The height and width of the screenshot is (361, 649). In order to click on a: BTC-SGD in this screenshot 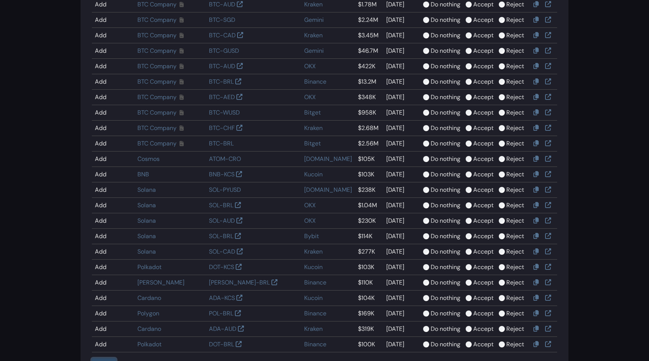, I will do `click(222, 20)`.